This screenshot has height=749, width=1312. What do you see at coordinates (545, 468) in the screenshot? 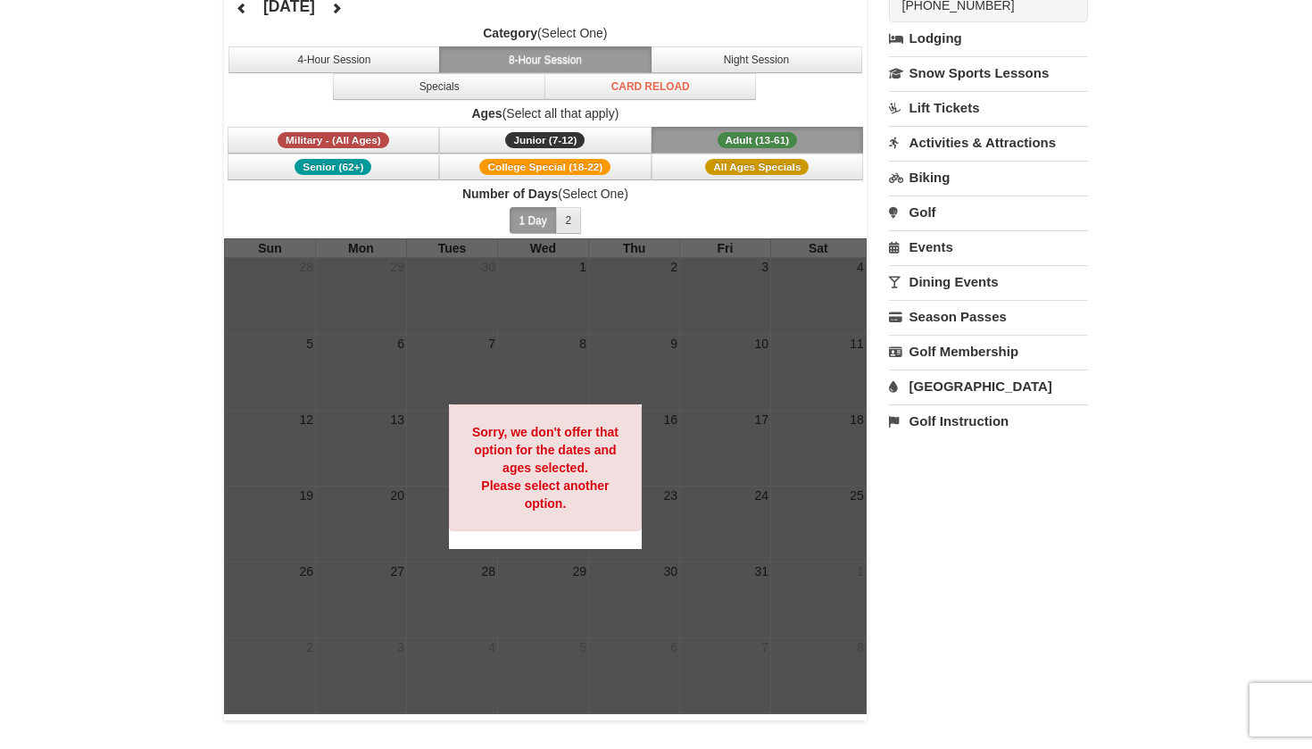
I see `strong: Sorry, we don't offer that option for the dates and ages selected. Please select another option.` at bounding box center [545, 468].